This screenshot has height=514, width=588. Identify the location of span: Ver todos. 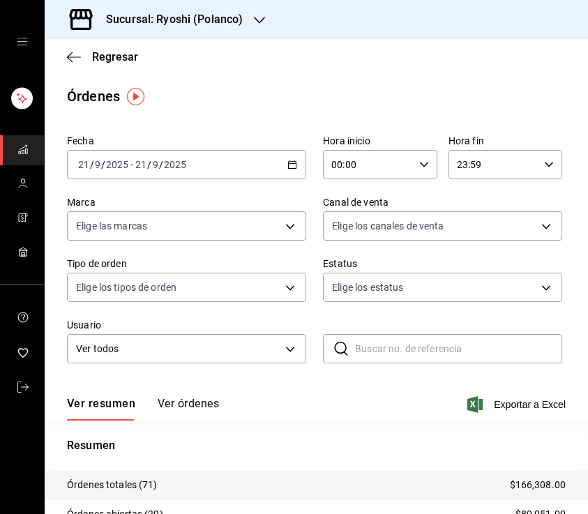
(178, 349).